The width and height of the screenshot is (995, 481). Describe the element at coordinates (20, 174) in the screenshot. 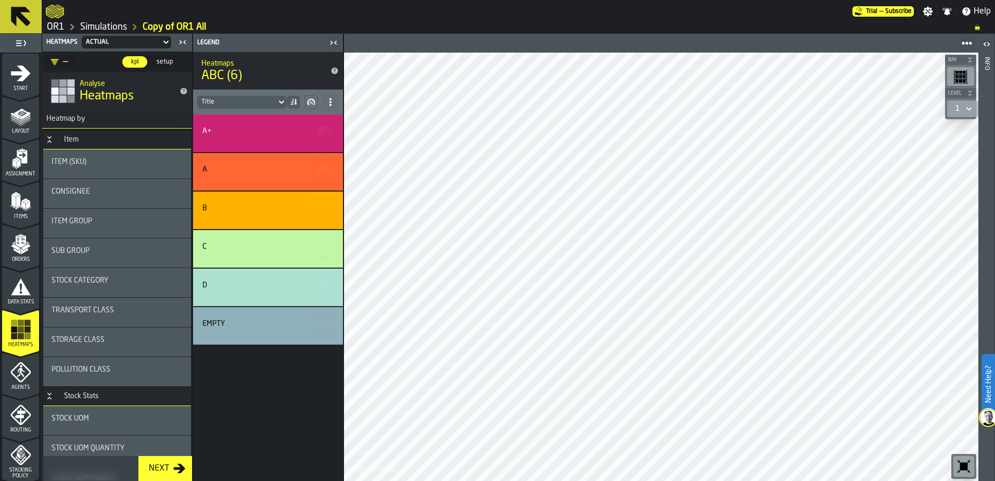

I see `span: Assignment` at that location.